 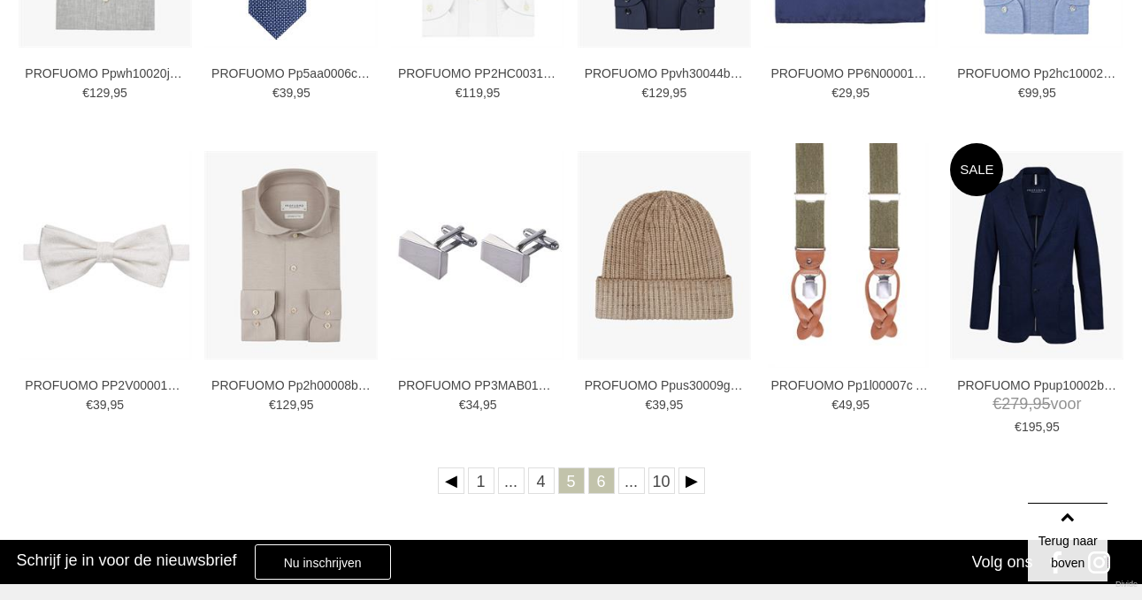 What do you see at coordinates (541, 481) in the screenshot?
I see `a: 4` at bounding box center [541, 481].